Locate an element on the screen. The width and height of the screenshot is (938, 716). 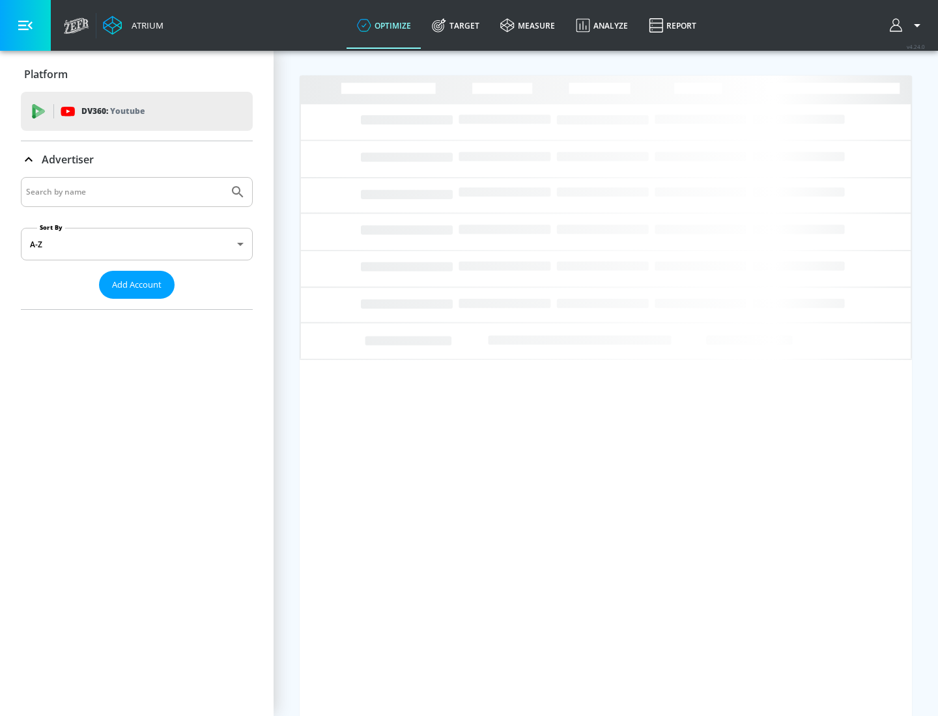
span: v 4.24.0 is located at coordinates (916, 46).